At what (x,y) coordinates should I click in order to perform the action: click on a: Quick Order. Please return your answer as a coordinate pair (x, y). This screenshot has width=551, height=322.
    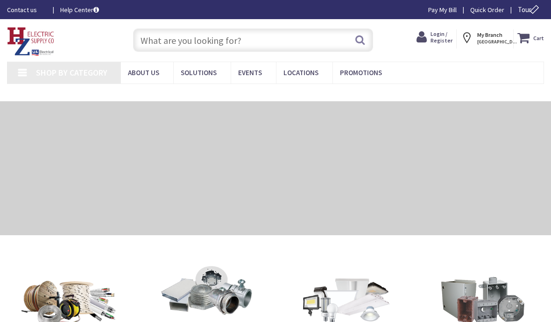
    Looking at the image, I should click on (487, 10).